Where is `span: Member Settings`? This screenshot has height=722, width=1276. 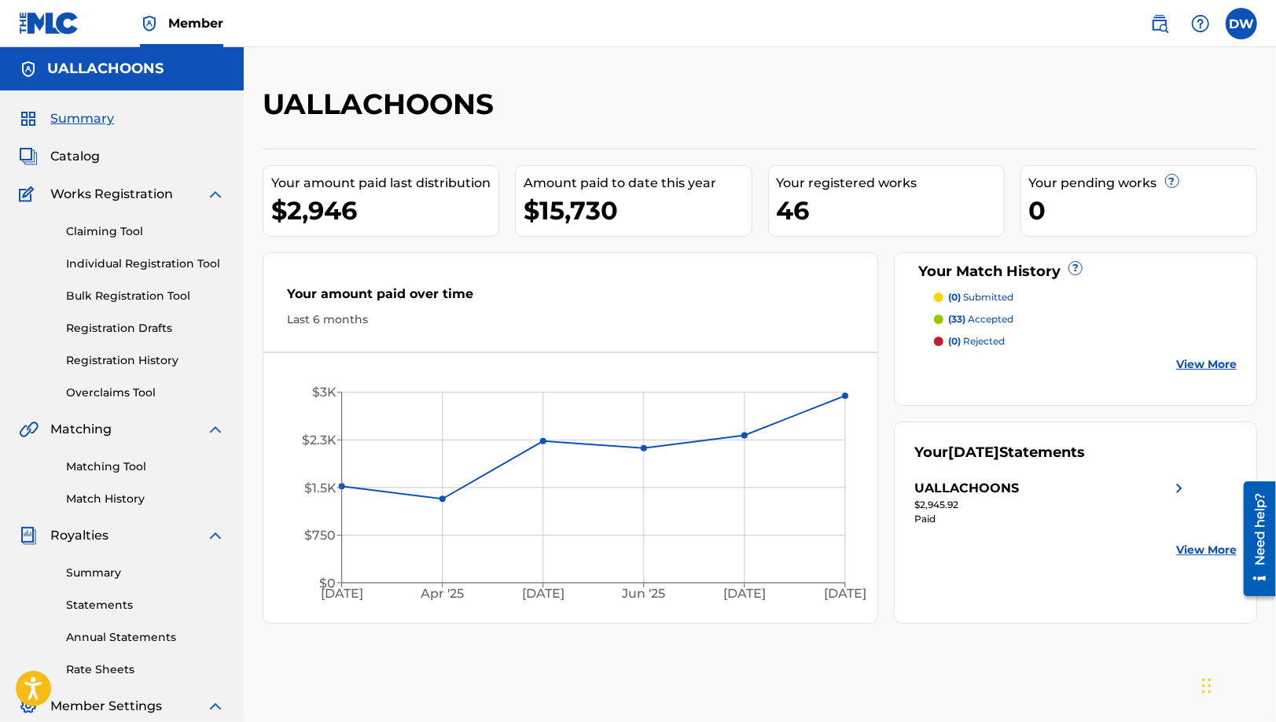
span: Member Settings is located at coordinates (106, 706).